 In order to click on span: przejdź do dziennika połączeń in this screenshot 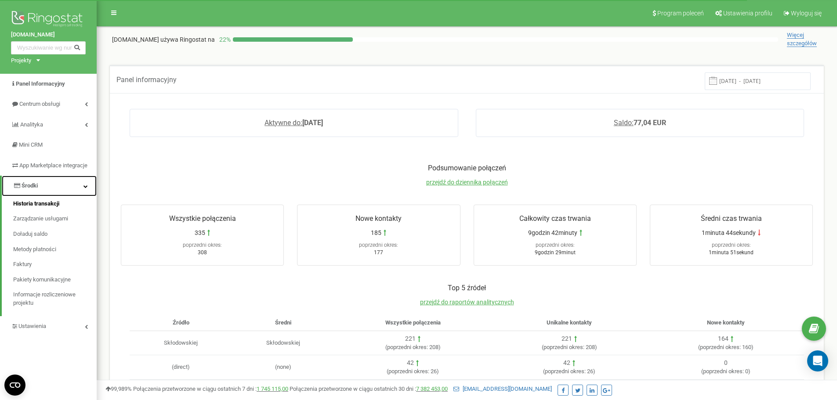, I will do `click(467, 182)`.